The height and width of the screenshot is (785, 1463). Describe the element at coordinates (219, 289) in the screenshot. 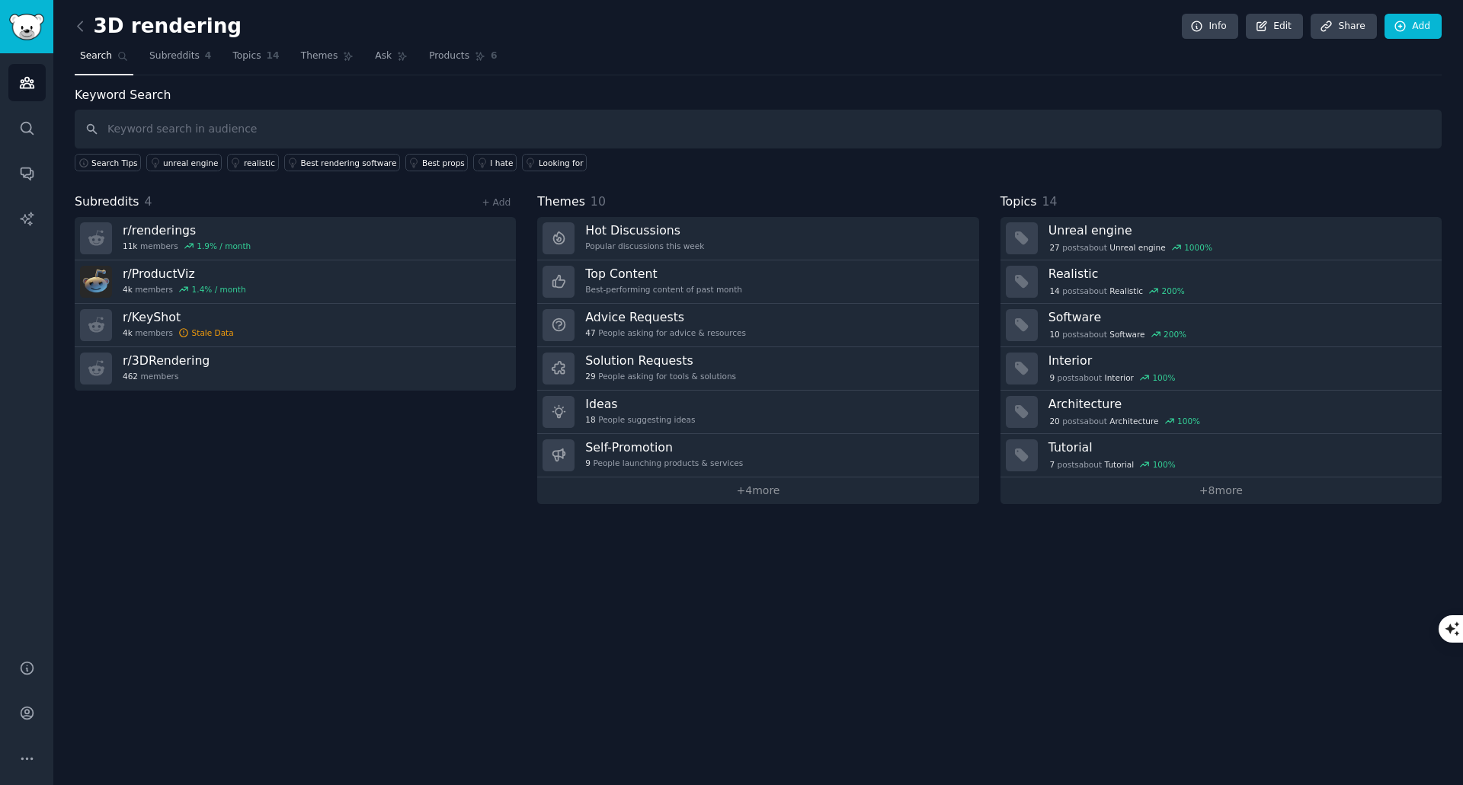

I see `div: 1.4 % / month` at that location.